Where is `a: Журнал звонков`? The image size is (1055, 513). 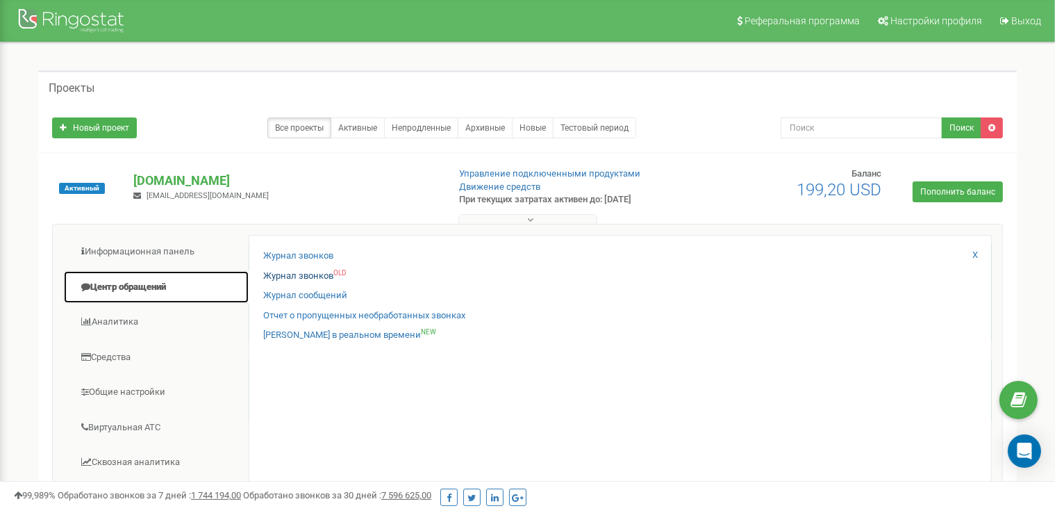 a: Журнал звонков is located at coordinates (298, 256).